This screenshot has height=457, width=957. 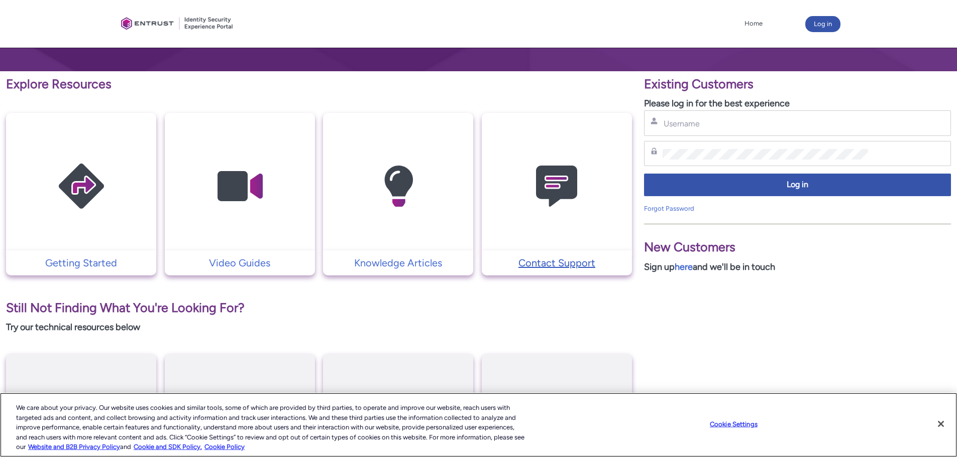 What do you see at coordinates (319, 308) in the screenshot?
I see `p: Still Not Finding What You're Looking For?` at bounding box center [319, 308].